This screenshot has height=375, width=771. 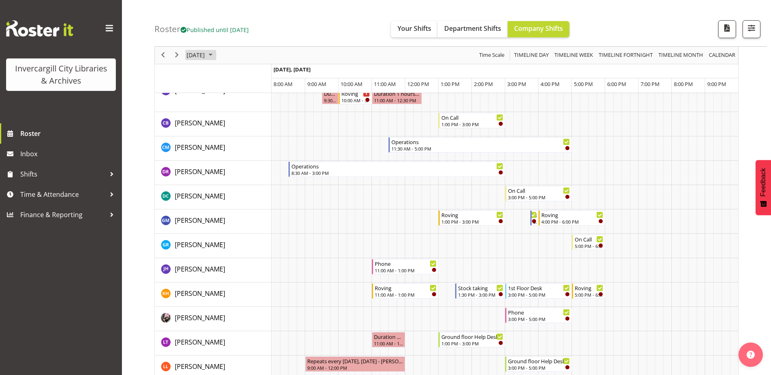 What do you see at coordinates (574, 55) in the screenshot?
I see `button: Timeline Week` at bounding box center [574, 55].